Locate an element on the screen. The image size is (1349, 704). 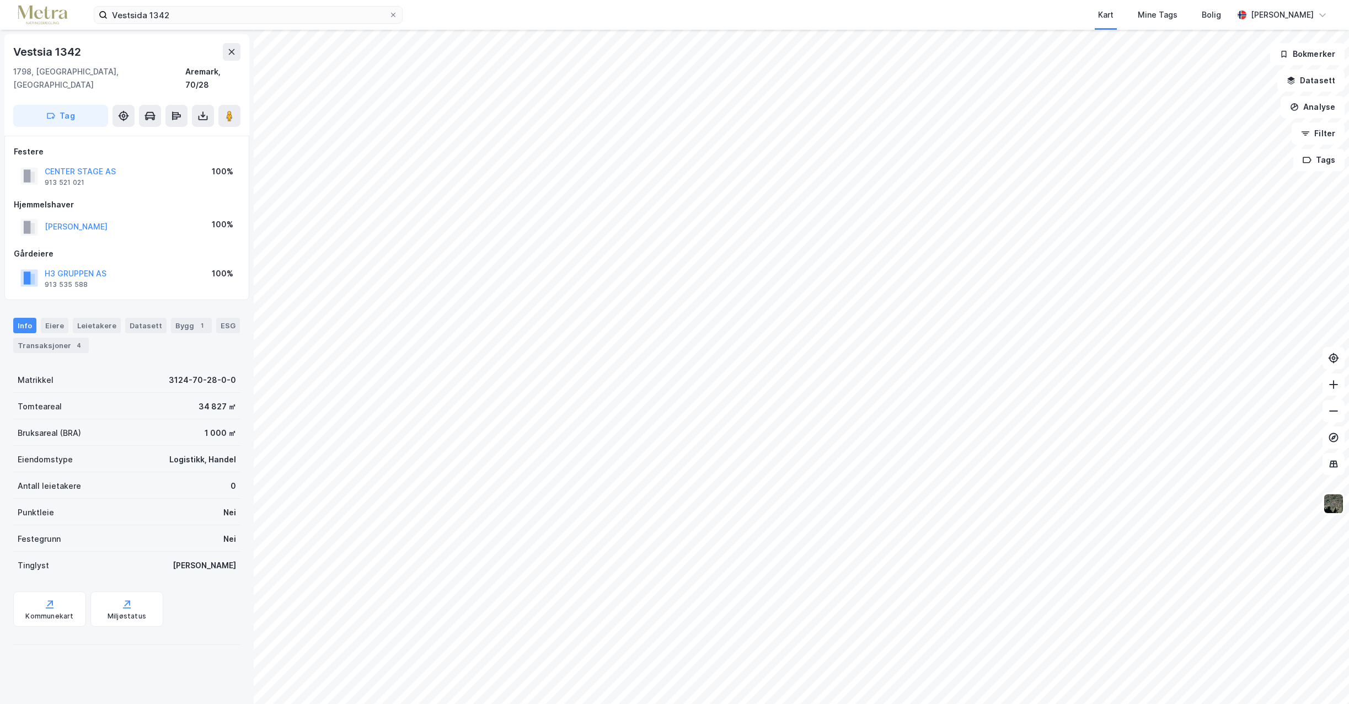
div: Tinglyst is located at coordinates (33, 565).